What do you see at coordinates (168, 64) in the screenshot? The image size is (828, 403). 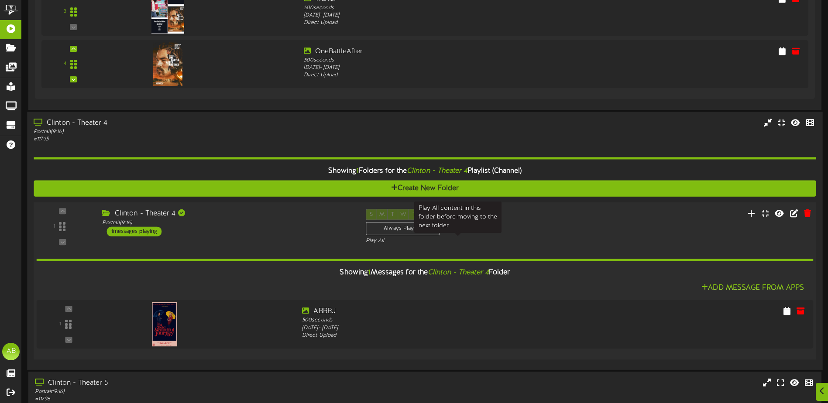 I see `img: 6e78dfb8-ce6a-425b-b7e7-d429b046a86c.jpg` at bounding box center [168, 64].